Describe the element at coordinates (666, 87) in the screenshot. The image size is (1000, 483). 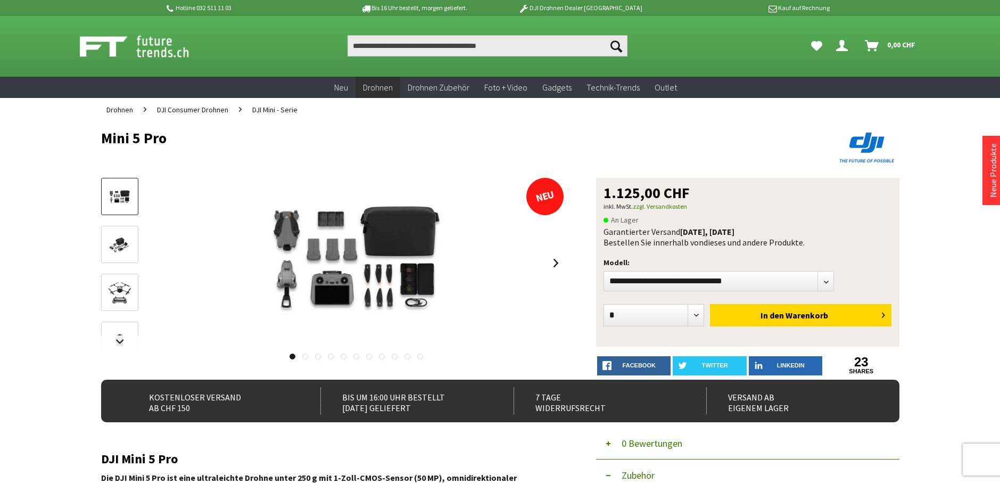
I see `span: Outlet` at that location.